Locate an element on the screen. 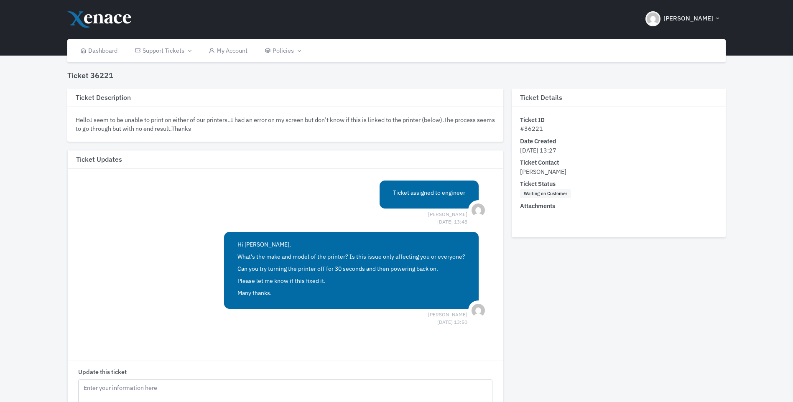 The image size is (793, 402). a: My Account is located at coordinates (228, 51).